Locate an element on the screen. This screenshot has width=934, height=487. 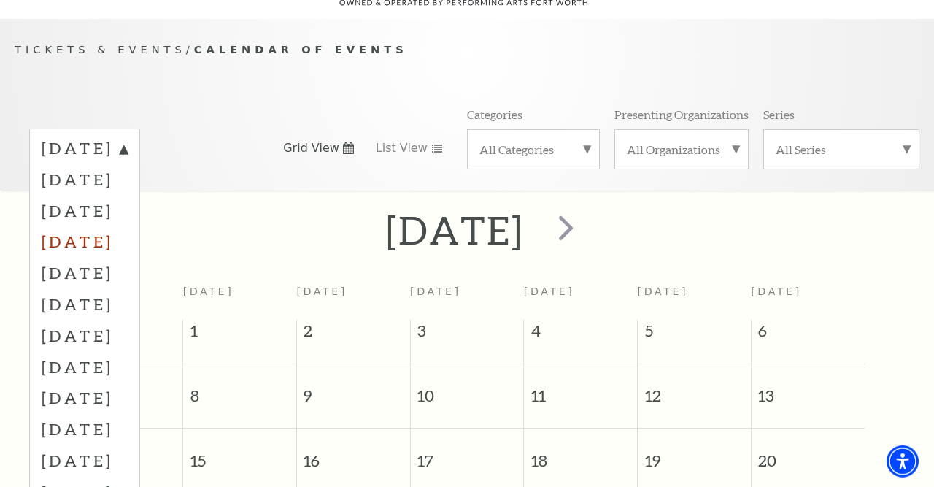
span: 18 is located at coordinates (580, 453).